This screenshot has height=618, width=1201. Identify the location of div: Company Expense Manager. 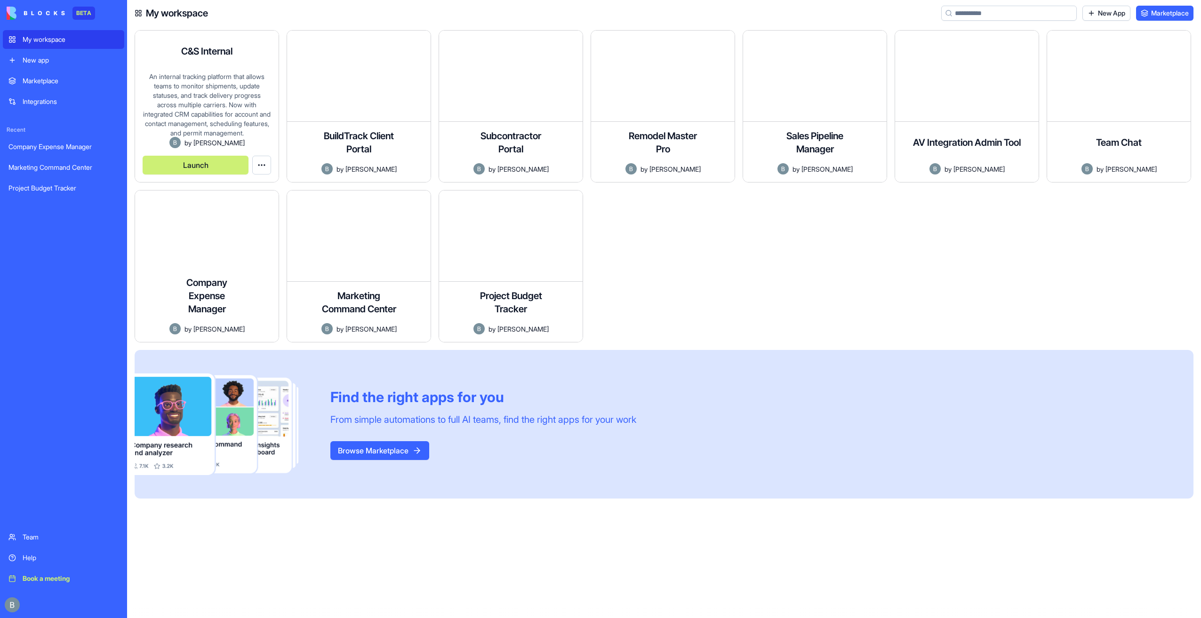
(64, 147).